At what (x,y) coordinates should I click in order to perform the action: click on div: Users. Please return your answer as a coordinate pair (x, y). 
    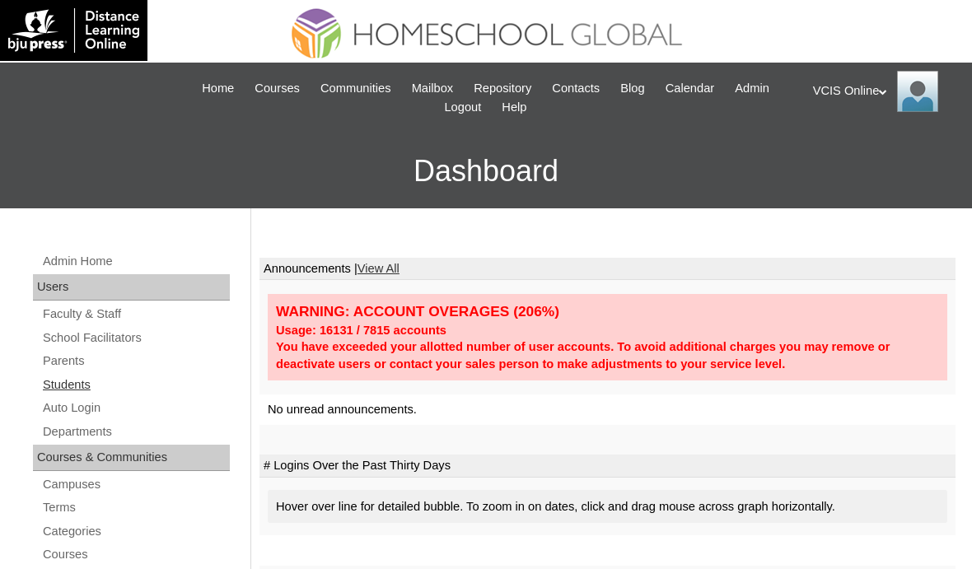
    Looking at the image, I should click on (131, 287).